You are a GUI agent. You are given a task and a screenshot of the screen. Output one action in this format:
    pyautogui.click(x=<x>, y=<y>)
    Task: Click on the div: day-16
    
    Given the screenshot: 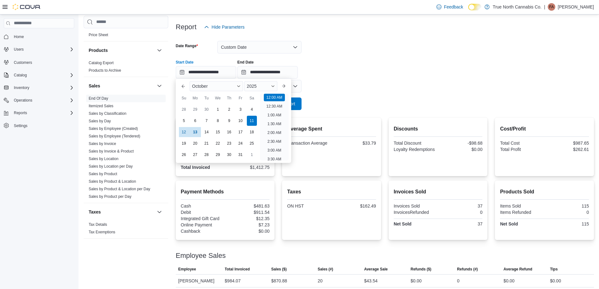 What is the action you would take?
    pyautogui.click(x=229, y=132)
    